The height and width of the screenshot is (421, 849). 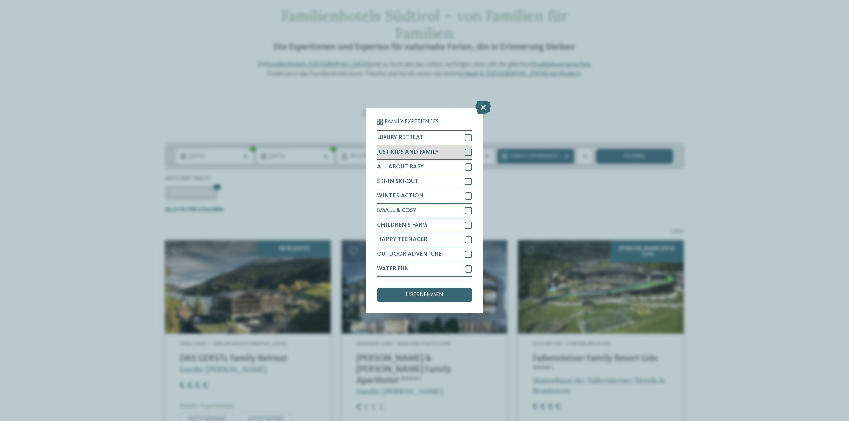 What do you see at coordinates (398, 182) in the screenshot?
I see `span: SKI-IN SKI-OUT` at bounding box center [398, 182].